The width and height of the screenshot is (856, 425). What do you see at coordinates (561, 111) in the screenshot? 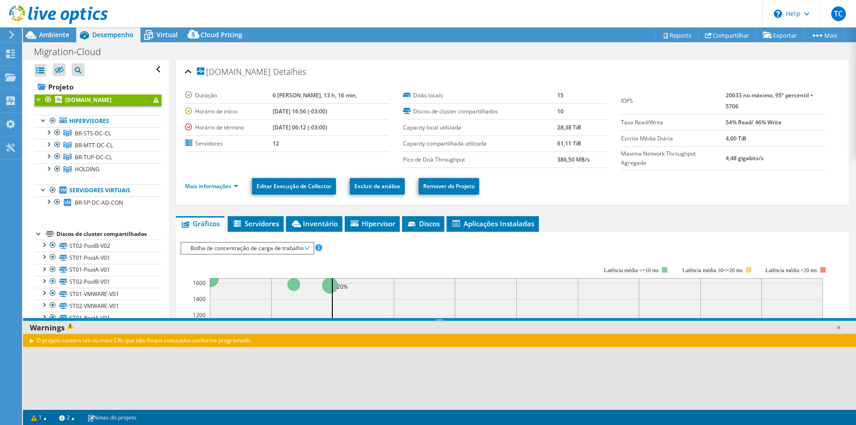
I see `b: 10` at bounding box center [561, 111].